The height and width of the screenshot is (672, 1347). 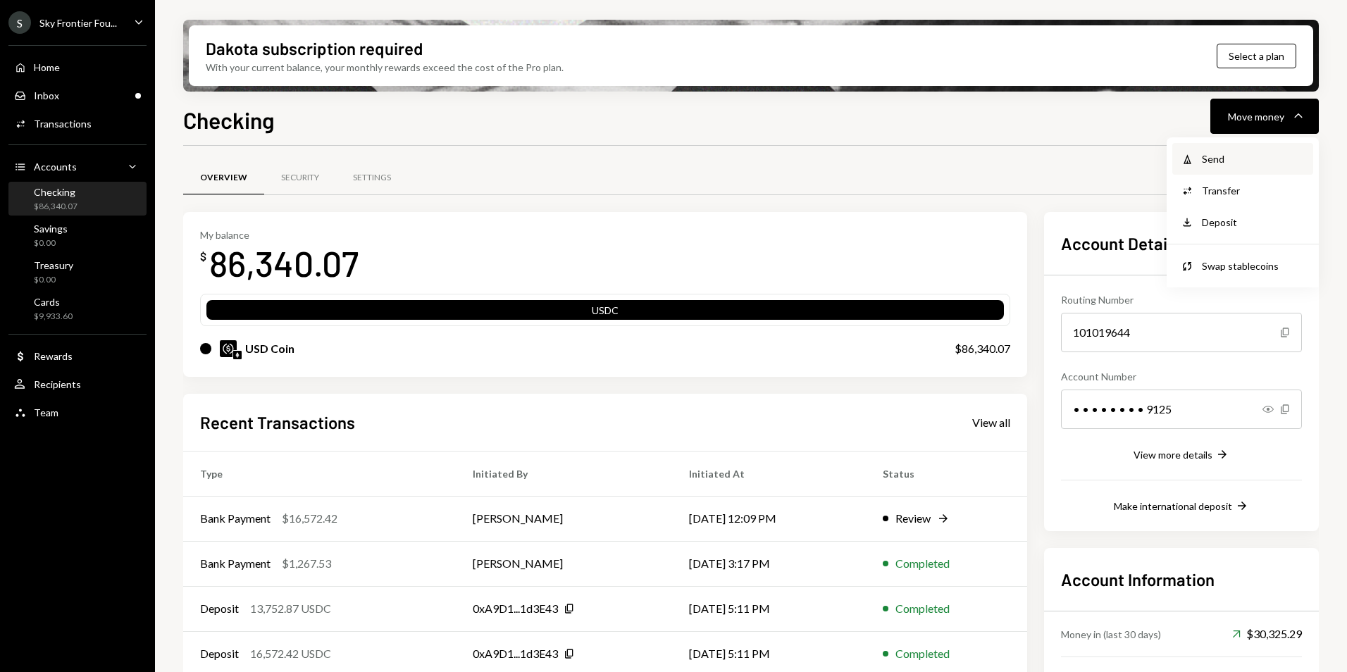 What do you see at coordinates (78, 166) in the screenshot?
I see `a: Accounts` at bounding box center [78, 166].